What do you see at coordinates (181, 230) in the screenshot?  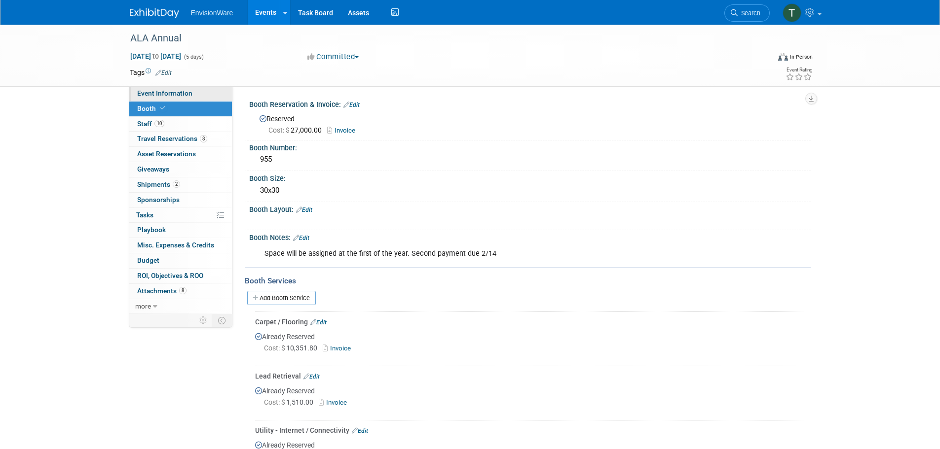 I see `a: Playbook` at bounding box center [181, 230].